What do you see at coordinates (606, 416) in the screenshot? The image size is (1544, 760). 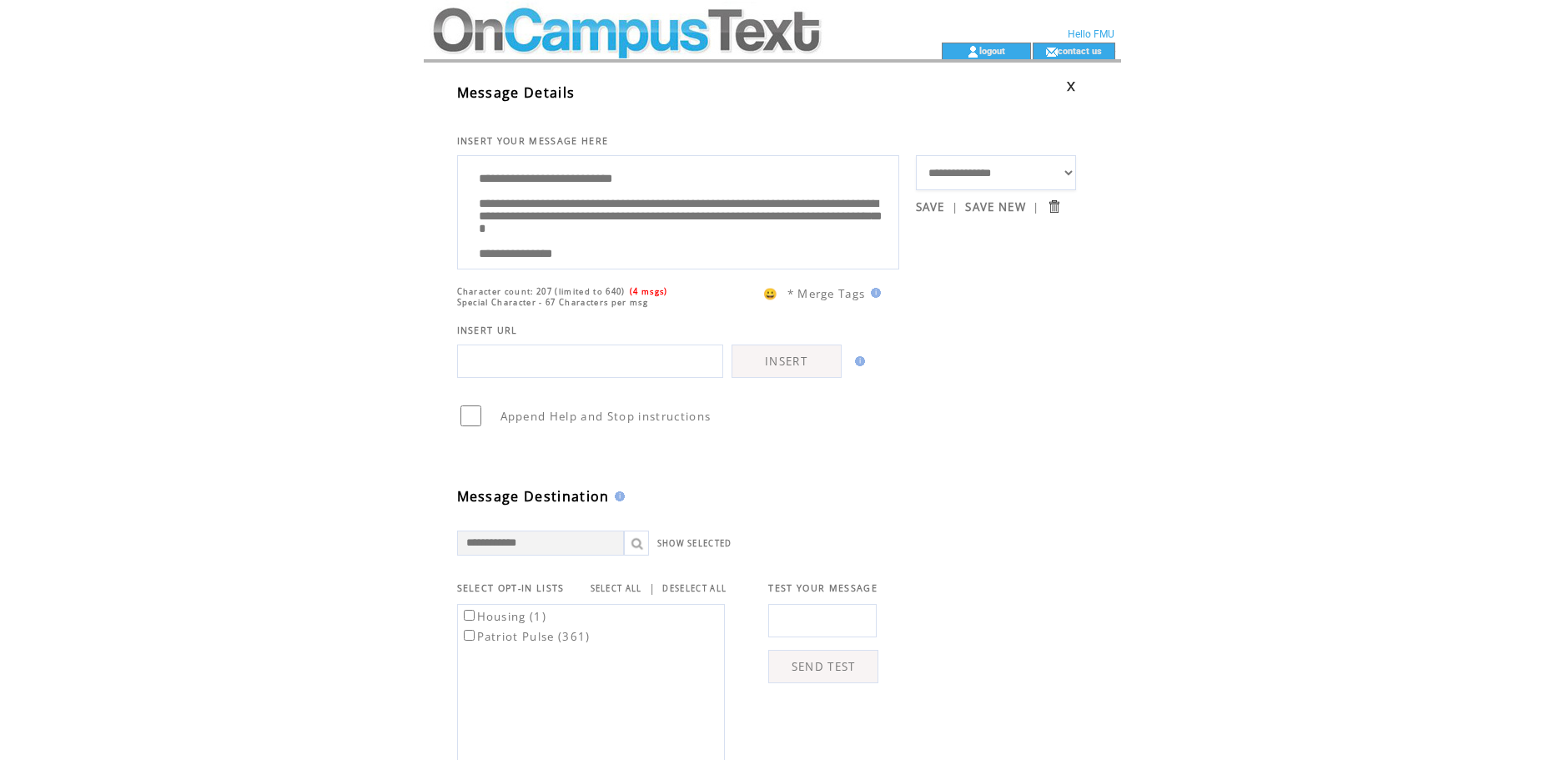 I see `span: Append Help and Stop instructions` at bounding box center [606, 416].